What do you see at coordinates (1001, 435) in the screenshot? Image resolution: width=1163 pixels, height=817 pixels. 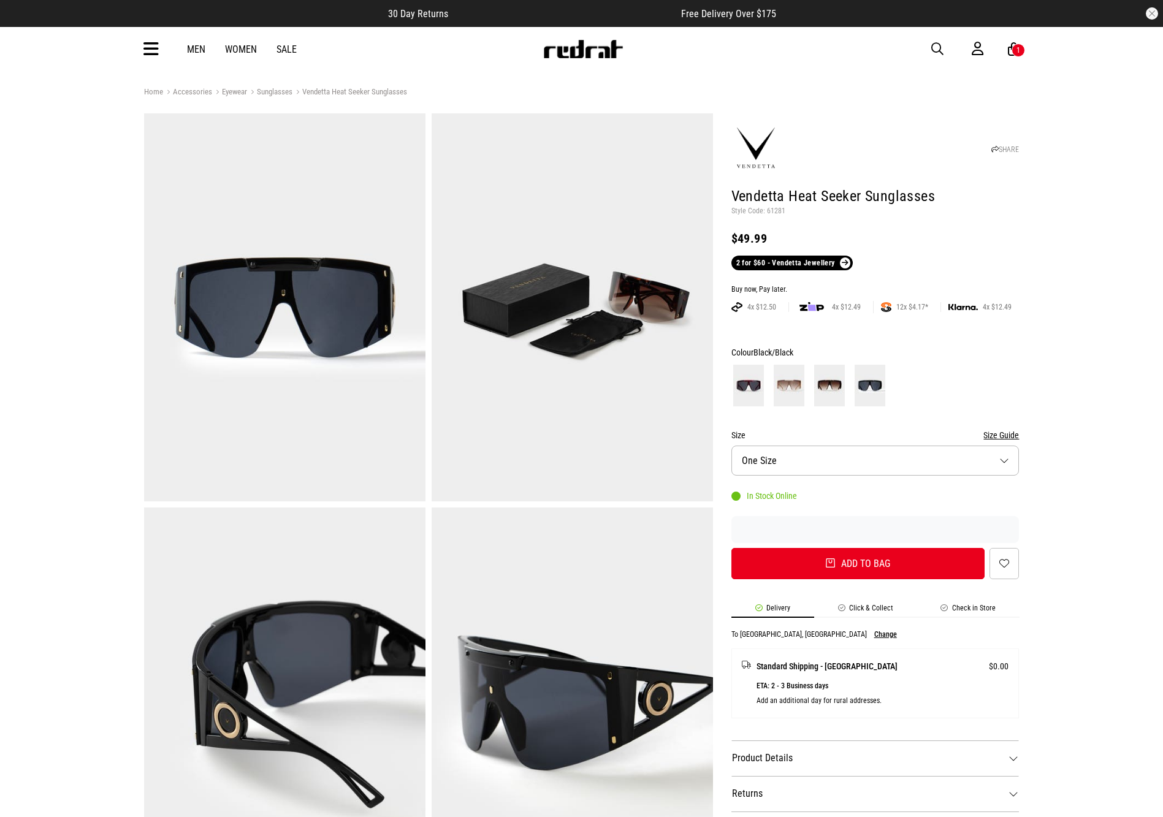 I see `button: Size Guide` at bounding box center [1001, 435].